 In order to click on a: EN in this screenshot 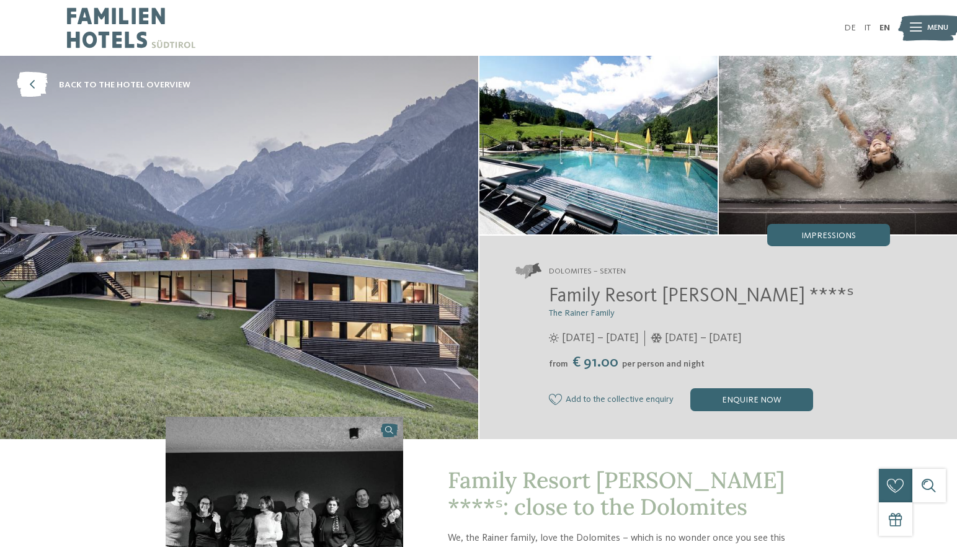, I will do `click(885, 28)`.